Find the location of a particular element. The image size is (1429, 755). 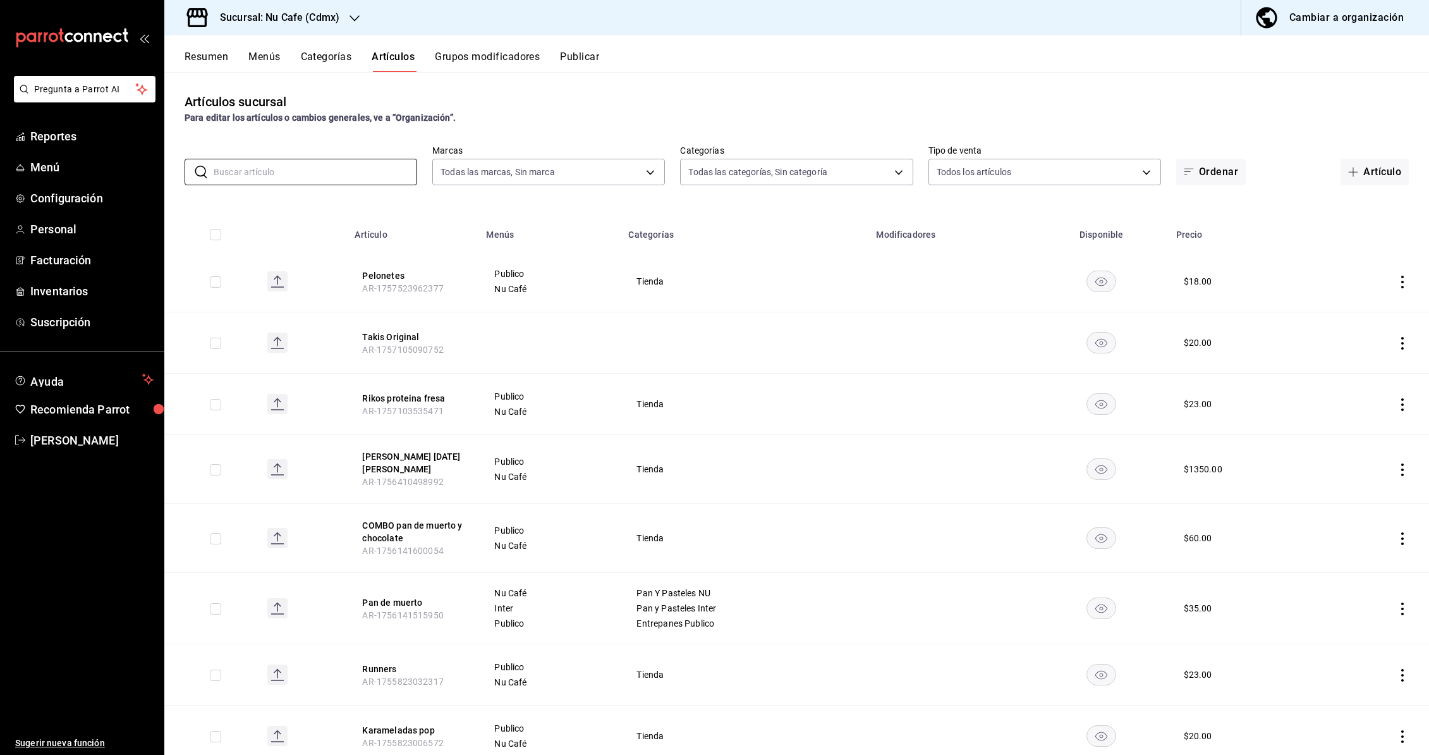

span: Facturación is located at coordinates (92, 260).